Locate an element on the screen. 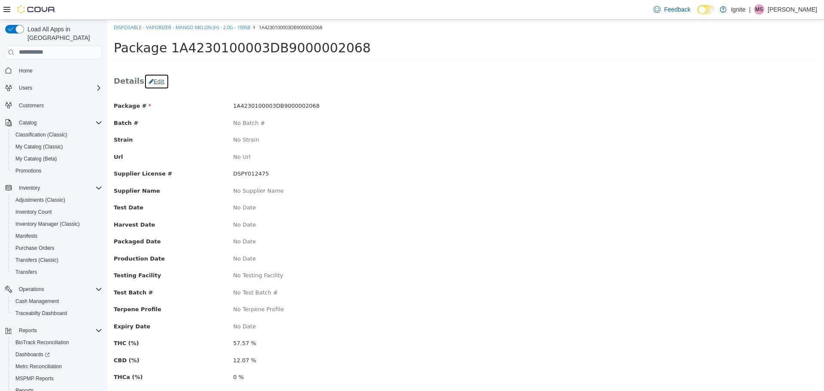  button: Classification (Classic) is located at coordinates (57, 135).